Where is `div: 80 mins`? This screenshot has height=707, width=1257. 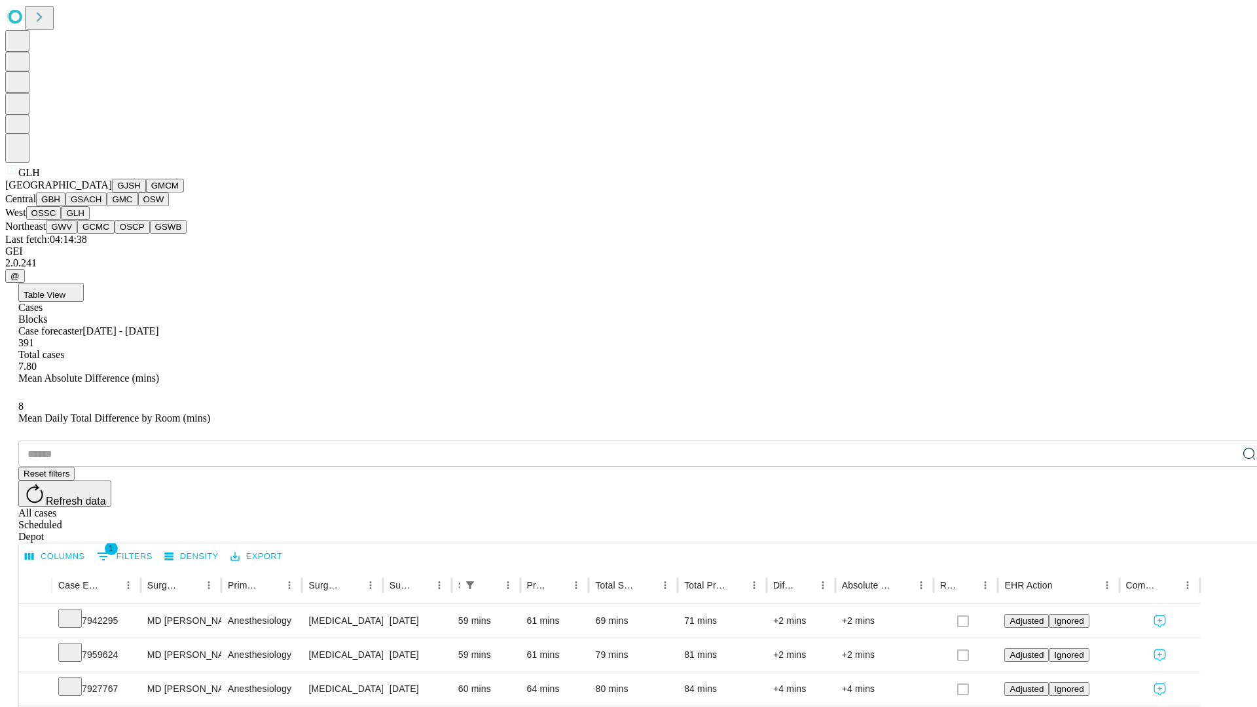
div: 80 mins is located at coordinates (633, 689).